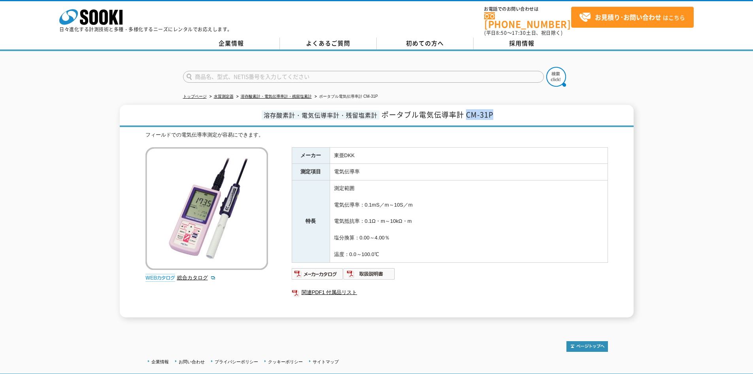 This screenshot has height=374, width=753. What do you see at coordinates (524, 33) in the screenshot?
I see `span: (平日 ～ 土日、祝日除く)` at bounding box center [524, 33].